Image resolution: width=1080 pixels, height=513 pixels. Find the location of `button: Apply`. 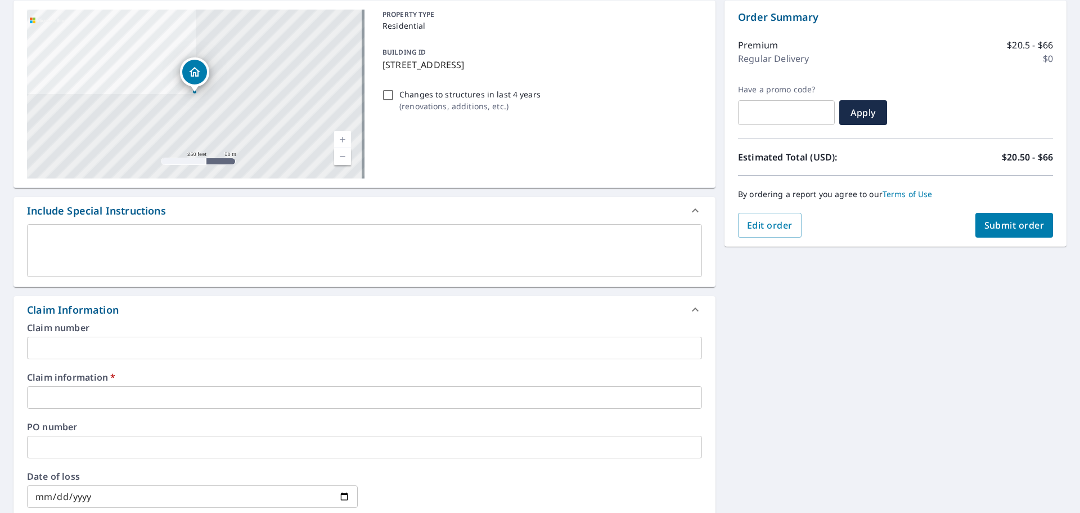

button: Apply is located at coordinates (863, 113).